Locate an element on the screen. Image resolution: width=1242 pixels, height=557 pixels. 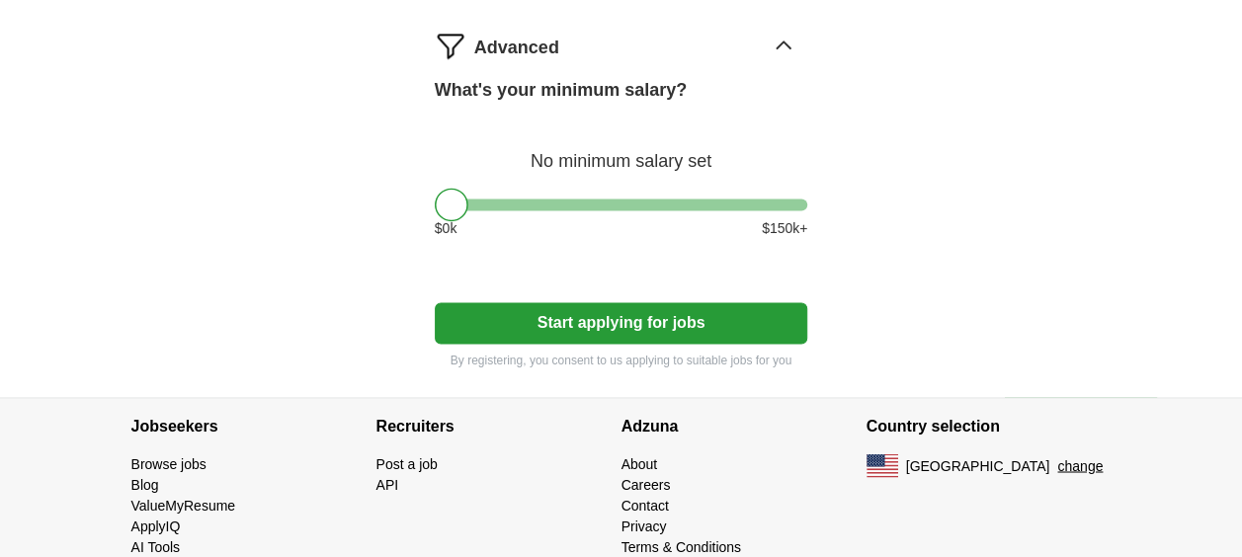
img: filter is located at coordinates (451, 45).